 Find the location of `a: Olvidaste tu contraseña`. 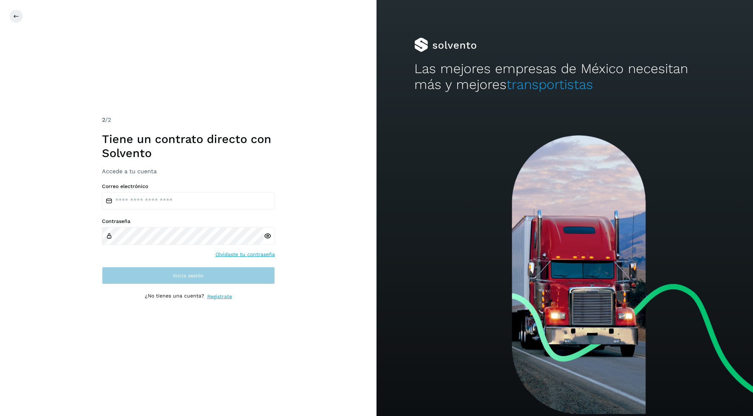

a: Olvidaste tu contraseña is located at coordinates (245, 254).